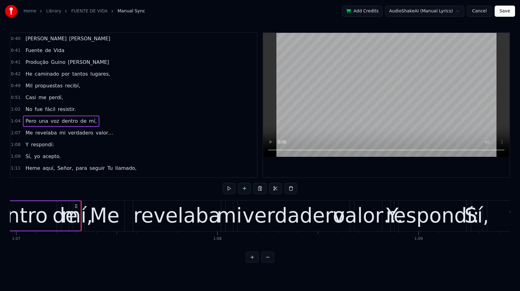 The height and width of the screenshot is (291, 520). I want to click on span: 1:14, so click(15, 180).